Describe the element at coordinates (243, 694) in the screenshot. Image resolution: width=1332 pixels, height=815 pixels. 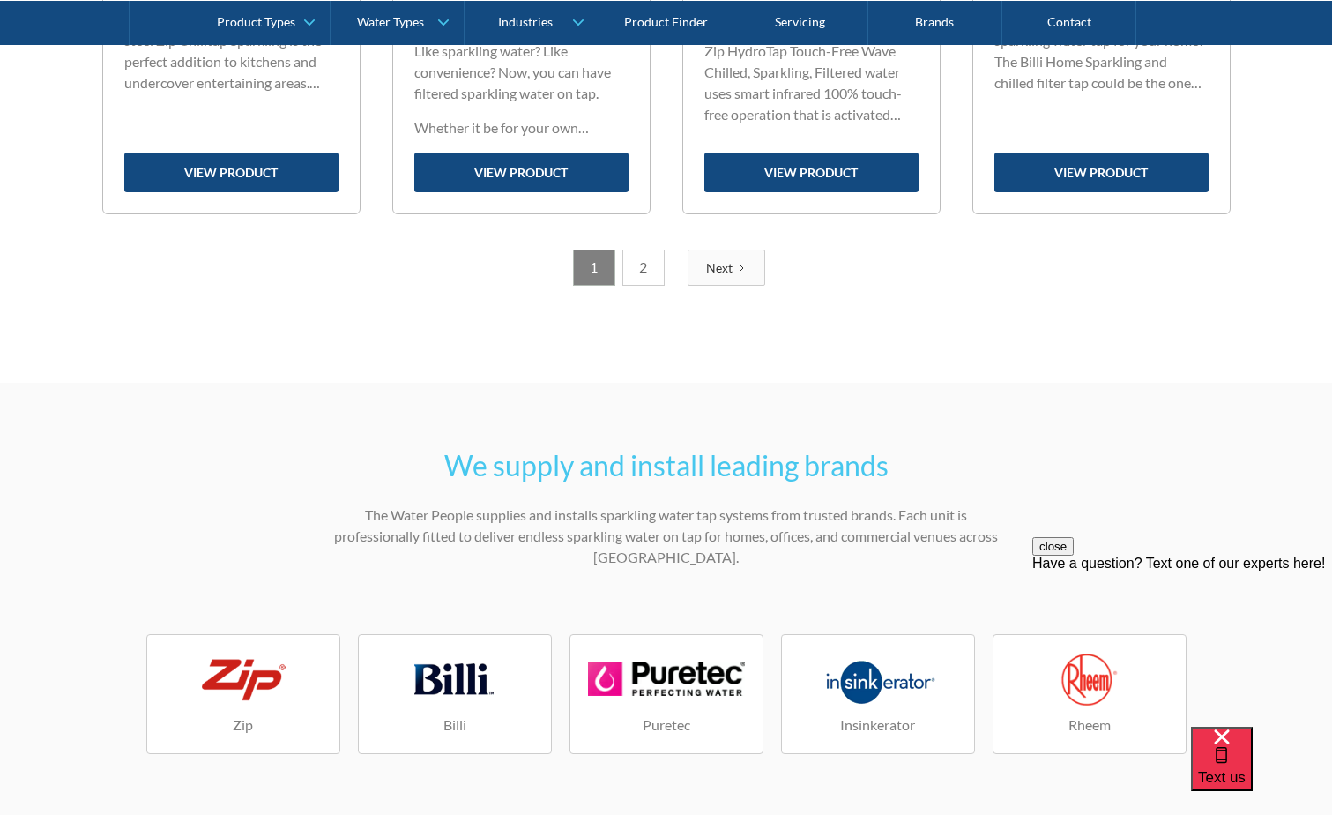
I see `a: Zip` at that location.